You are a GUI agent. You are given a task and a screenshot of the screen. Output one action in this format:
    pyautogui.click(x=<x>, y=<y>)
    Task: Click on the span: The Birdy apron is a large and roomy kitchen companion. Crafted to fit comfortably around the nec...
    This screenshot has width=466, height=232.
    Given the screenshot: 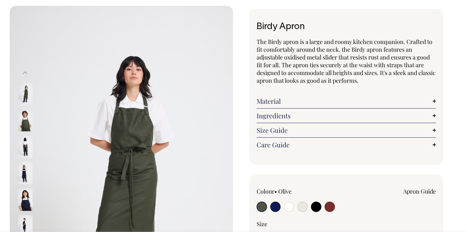 What is the action you would take?
    pyautogui.click(x=346, y=61)
    